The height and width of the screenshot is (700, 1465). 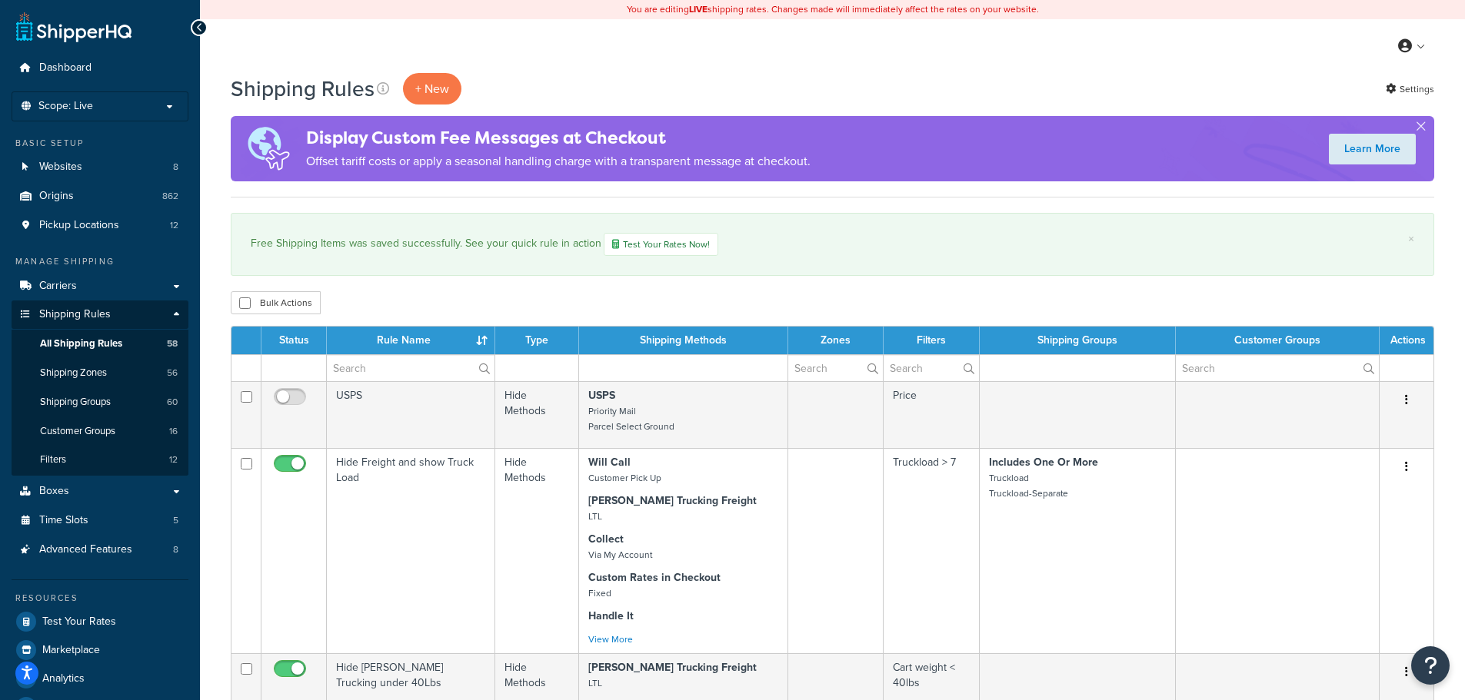 I want to click on span: Filters, so click(x=53, y=460).